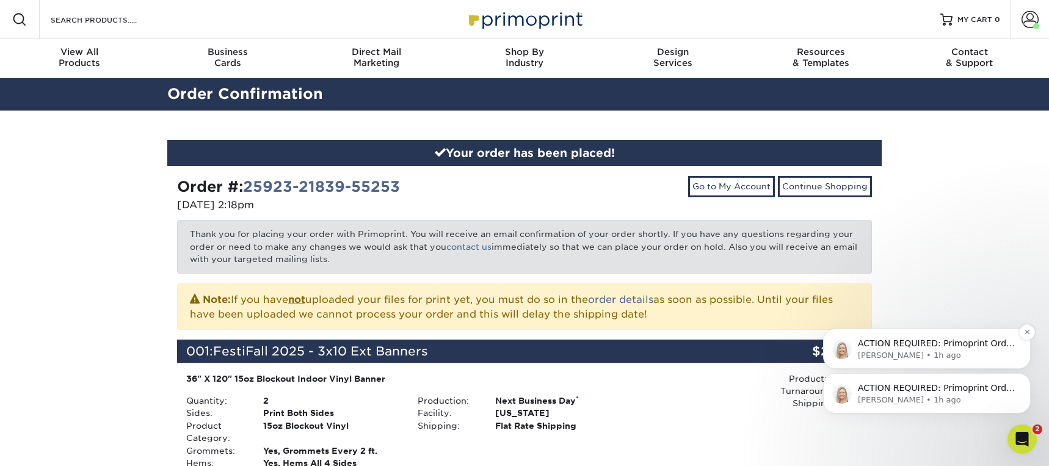 The width and height of the screenshot is (1049, 466). Describe the element at coordinates (331, 450) in the screenshot. I see `div: Yes, Grommets Every 2 ft.` at that location.